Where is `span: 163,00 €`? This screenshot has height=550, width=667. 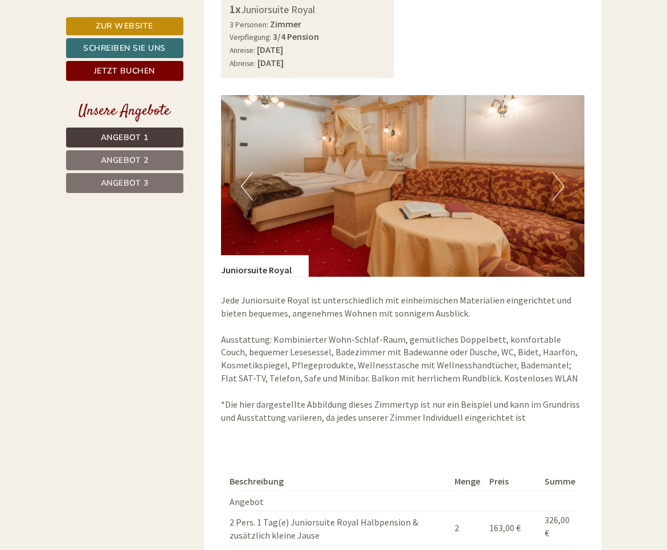
span: 163,00 € is located at coordinates (504, 528).